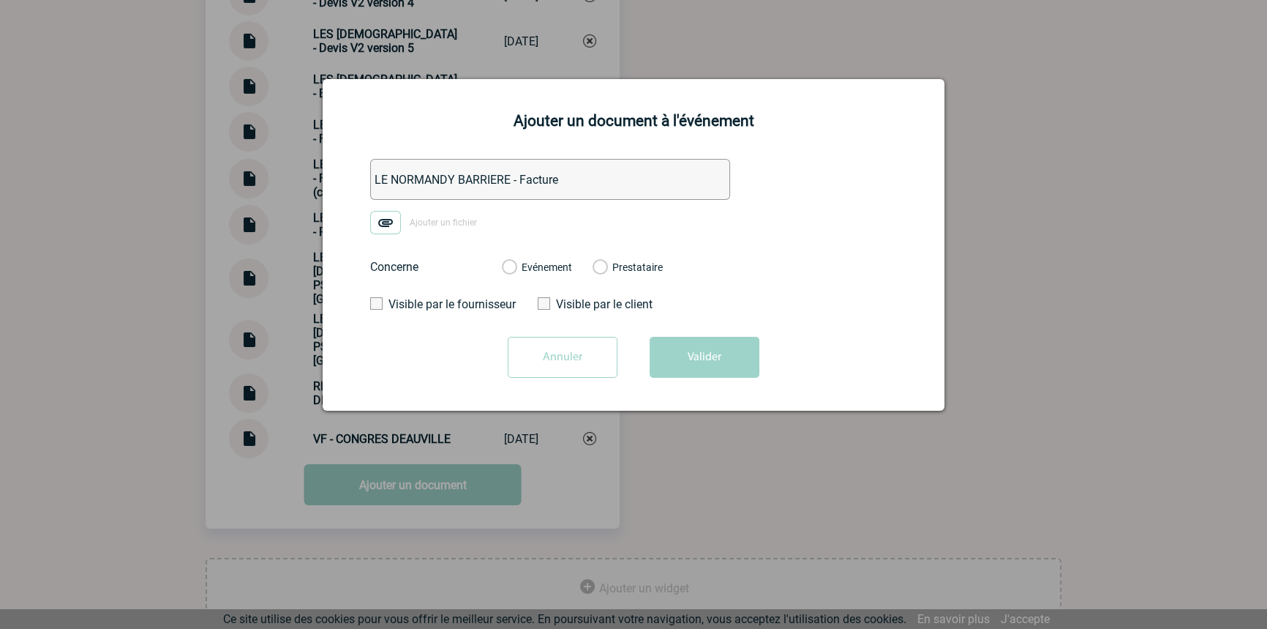  Describe the element at coordinates (438, 304) in the screenshot. I see `label: Visible par le fournisseur` at that location.